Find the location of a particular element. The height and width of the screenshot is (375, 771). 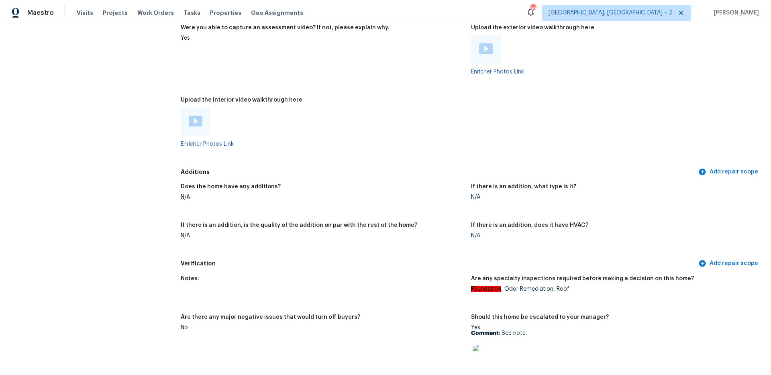

span: Tasks is located at coordinates (192, 13).